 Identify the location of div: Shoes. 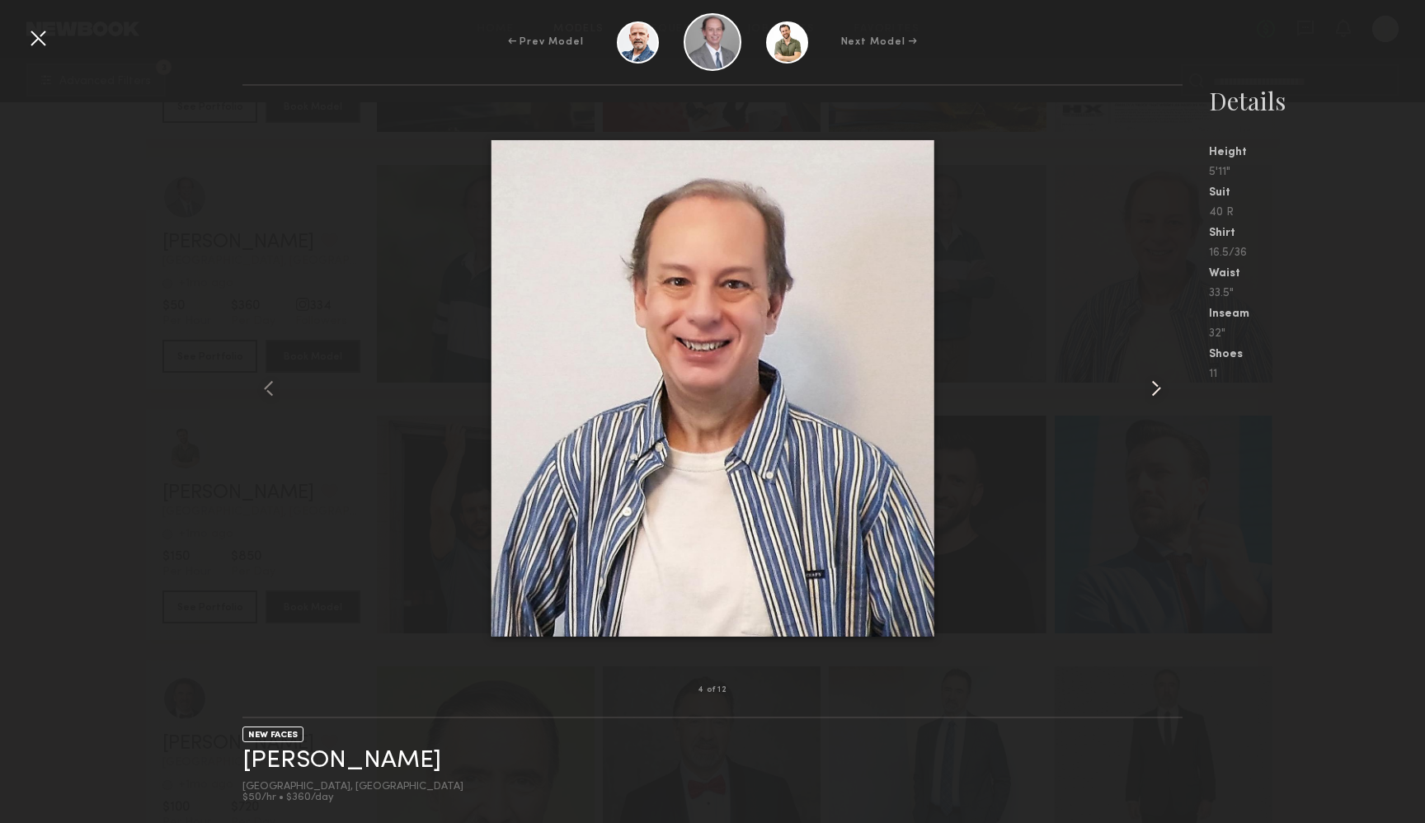
(1317, 355).